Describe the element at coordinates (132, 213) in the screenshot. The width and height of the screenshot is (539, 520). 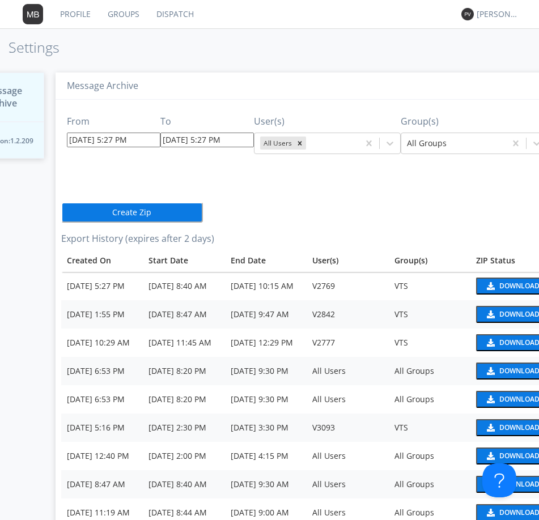
I see `button: Create Zip` at that location.